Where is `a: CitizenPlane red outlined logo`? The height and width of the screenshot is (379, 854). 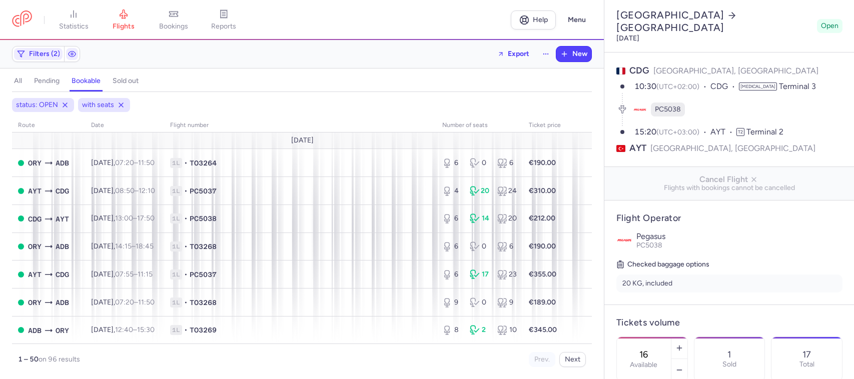 a: CitizenPlane red outlined logo is located at coordinates (22, 20).